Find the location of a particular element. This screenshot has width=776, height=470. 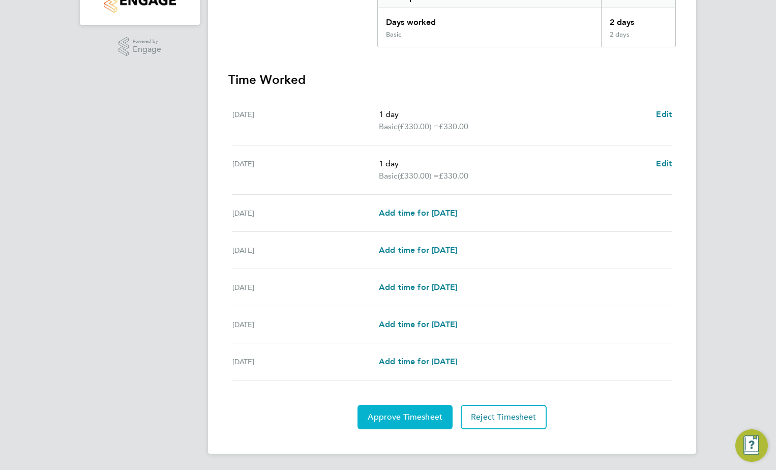

a: Powered byEngage is located at coordinates (140, 47).